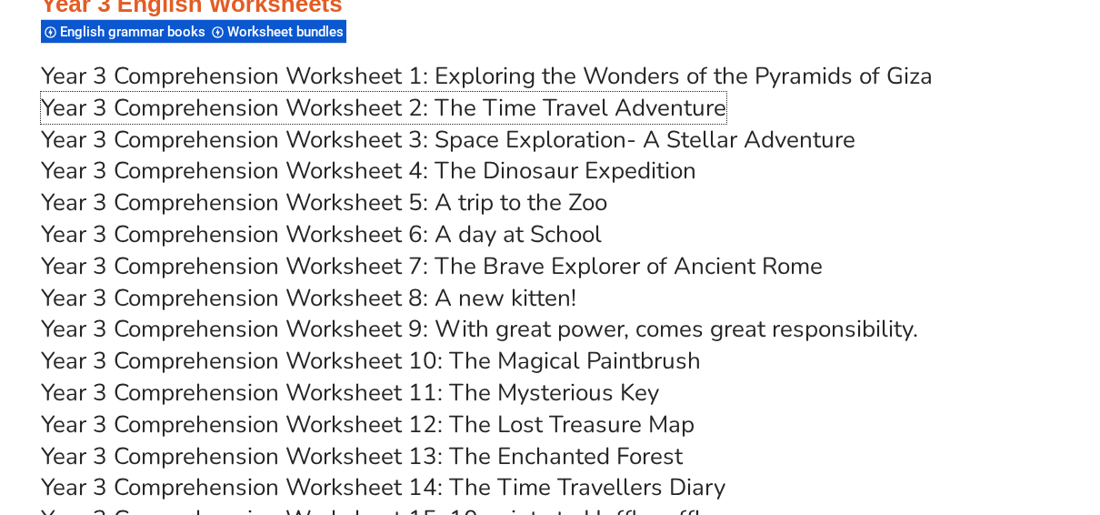 The height and width of the screenshot is (515, 1100). Describe the element at coordinates (487, 75) in the screenshot. I see `a: Year 3 Comprehension Worksheet 1: Exploring the Wonders of the Pyramids of Giza` at that location.